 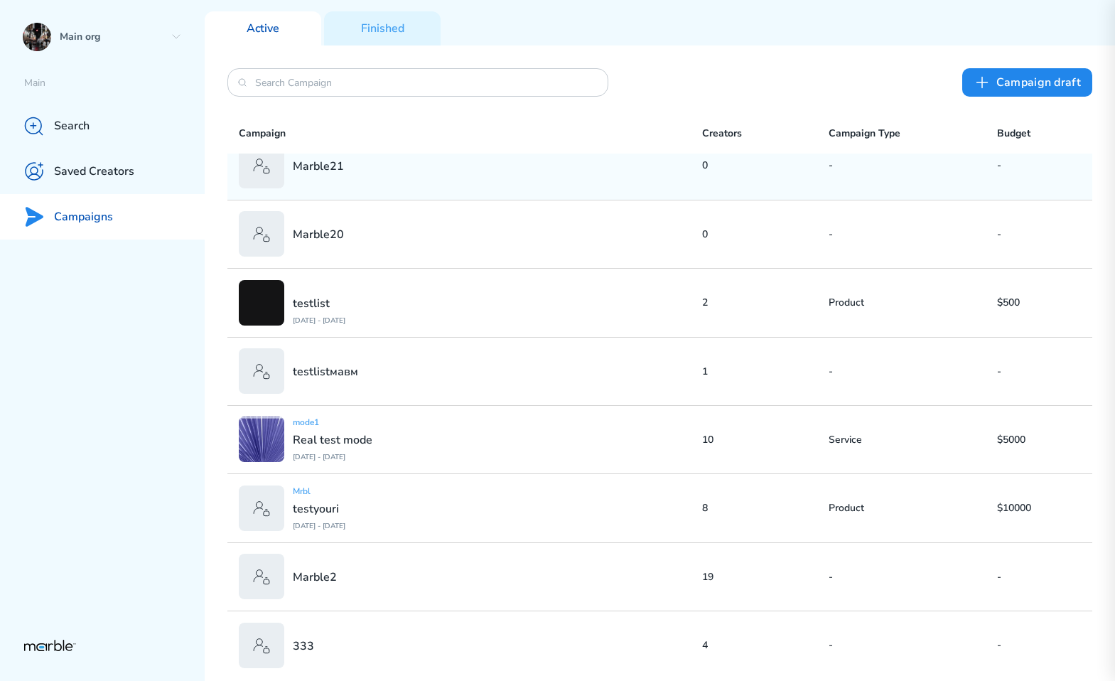 What do you see at coordinates (913, 134) in the screenshot?
I see `p: Campaign Type` at bounding box center [913, 134].